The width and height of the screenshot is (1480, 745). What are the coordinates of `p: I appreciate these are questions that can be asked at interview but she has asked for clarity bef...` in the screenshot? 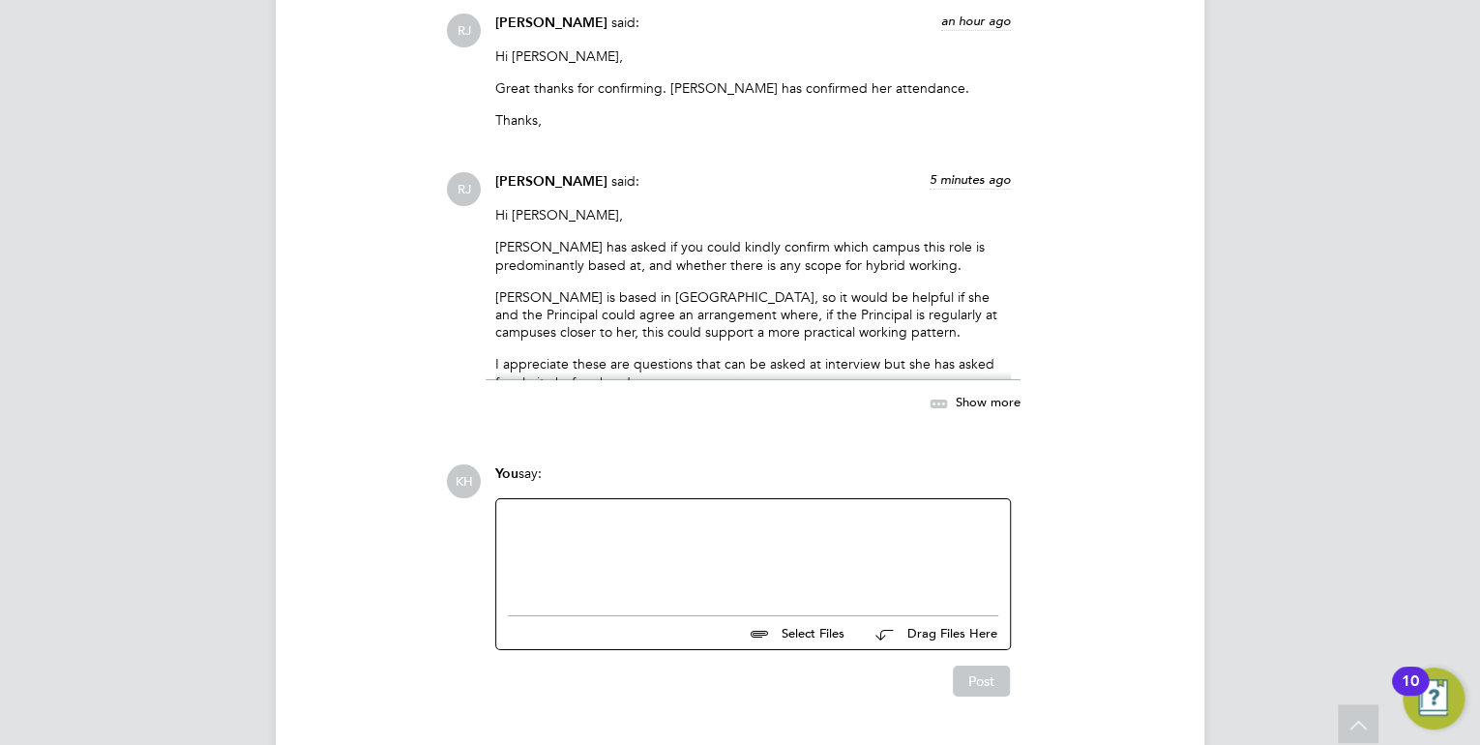 It's located at (753, 372).